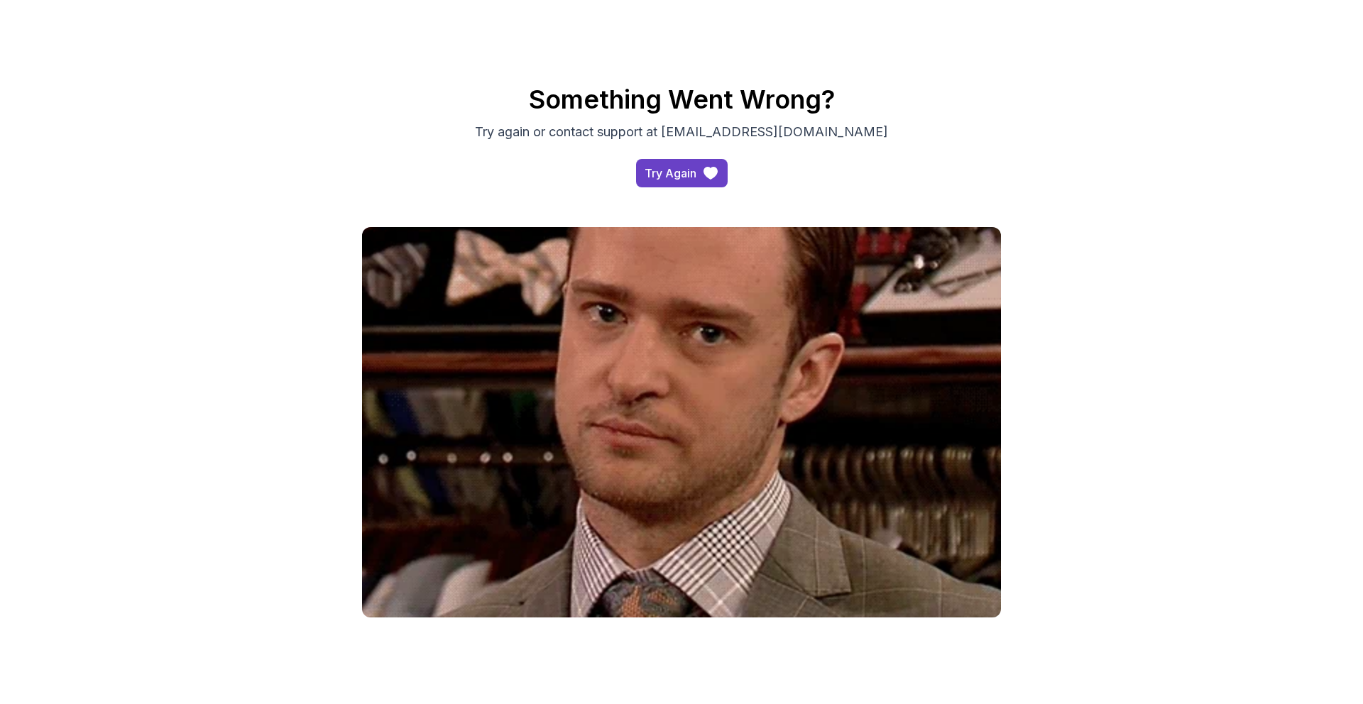 This screenshot has height=704, width=1363. Describe the element at coordinates (682, 173) in the screenshot. I see `button: Try Again` at that location.